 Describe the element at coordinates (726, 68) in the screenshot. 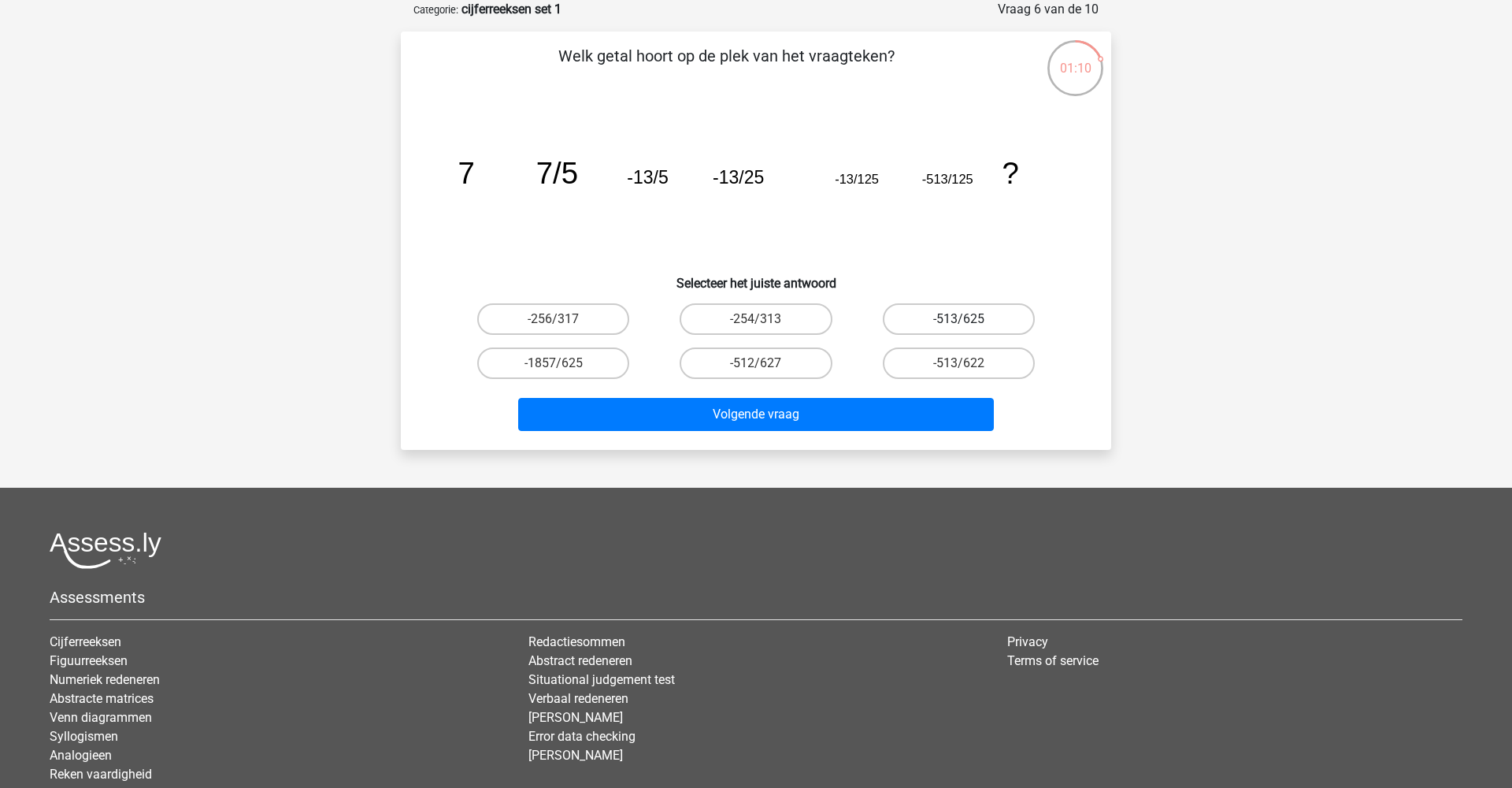

I see `p: Welk getal hoort op de plek van het vraagteken?` at that location.